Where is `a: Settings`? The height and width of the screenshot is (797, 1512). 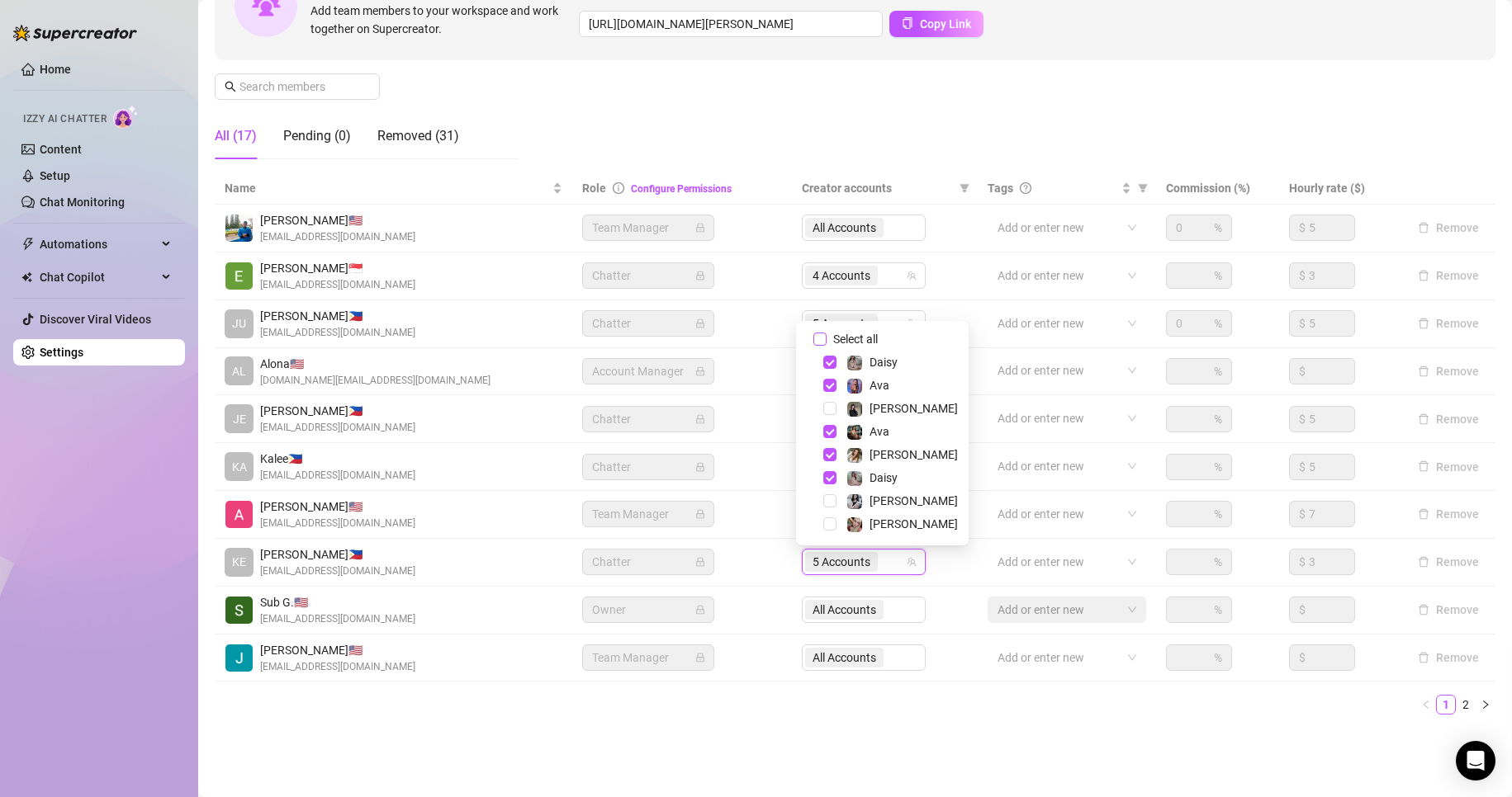 a: Settings is located at coordinates (61, 352).